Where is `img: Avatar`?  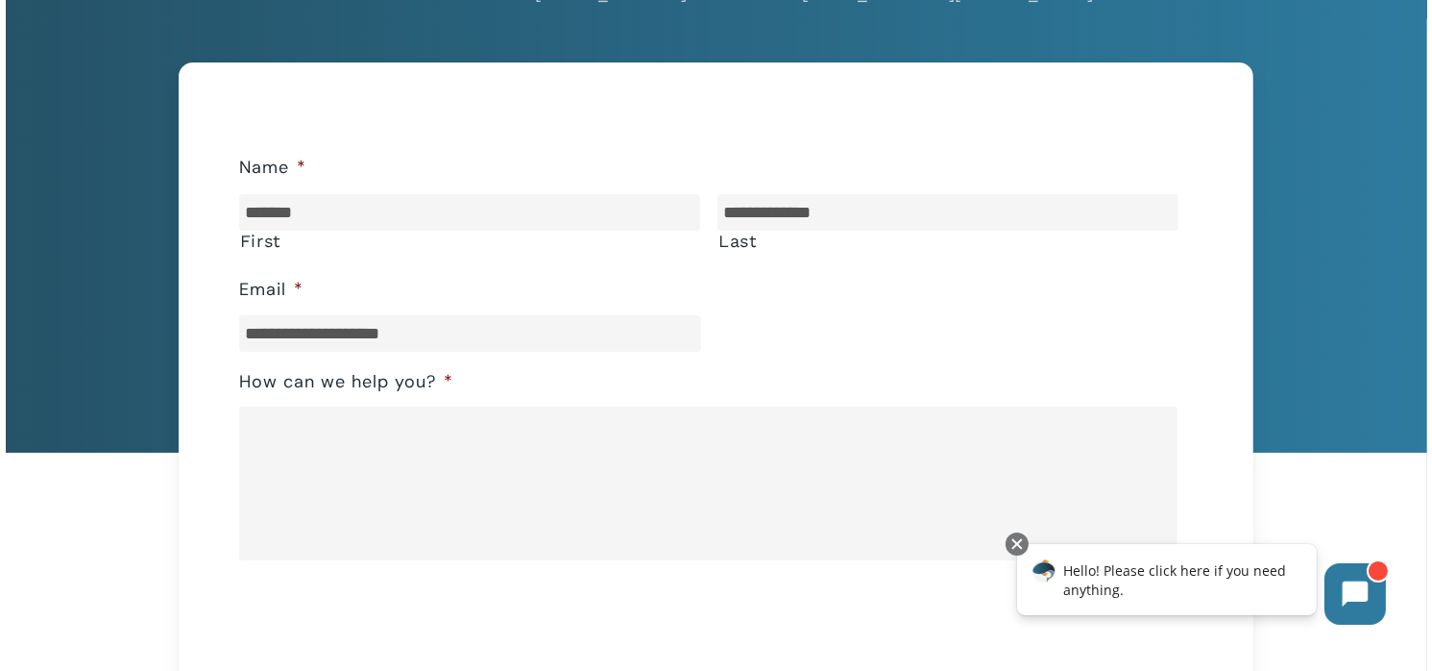 img: Avatar is located at coordinates (47, 42).